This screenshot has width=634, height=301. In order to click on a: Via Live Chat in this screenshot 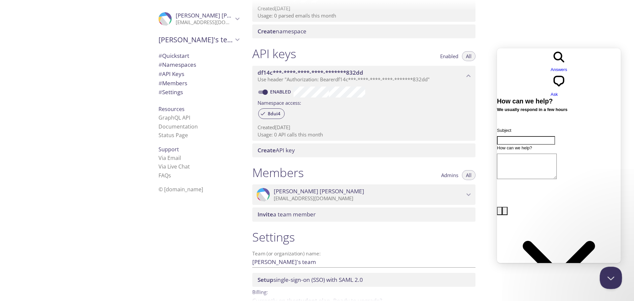, I will do `click(174, 167)`.